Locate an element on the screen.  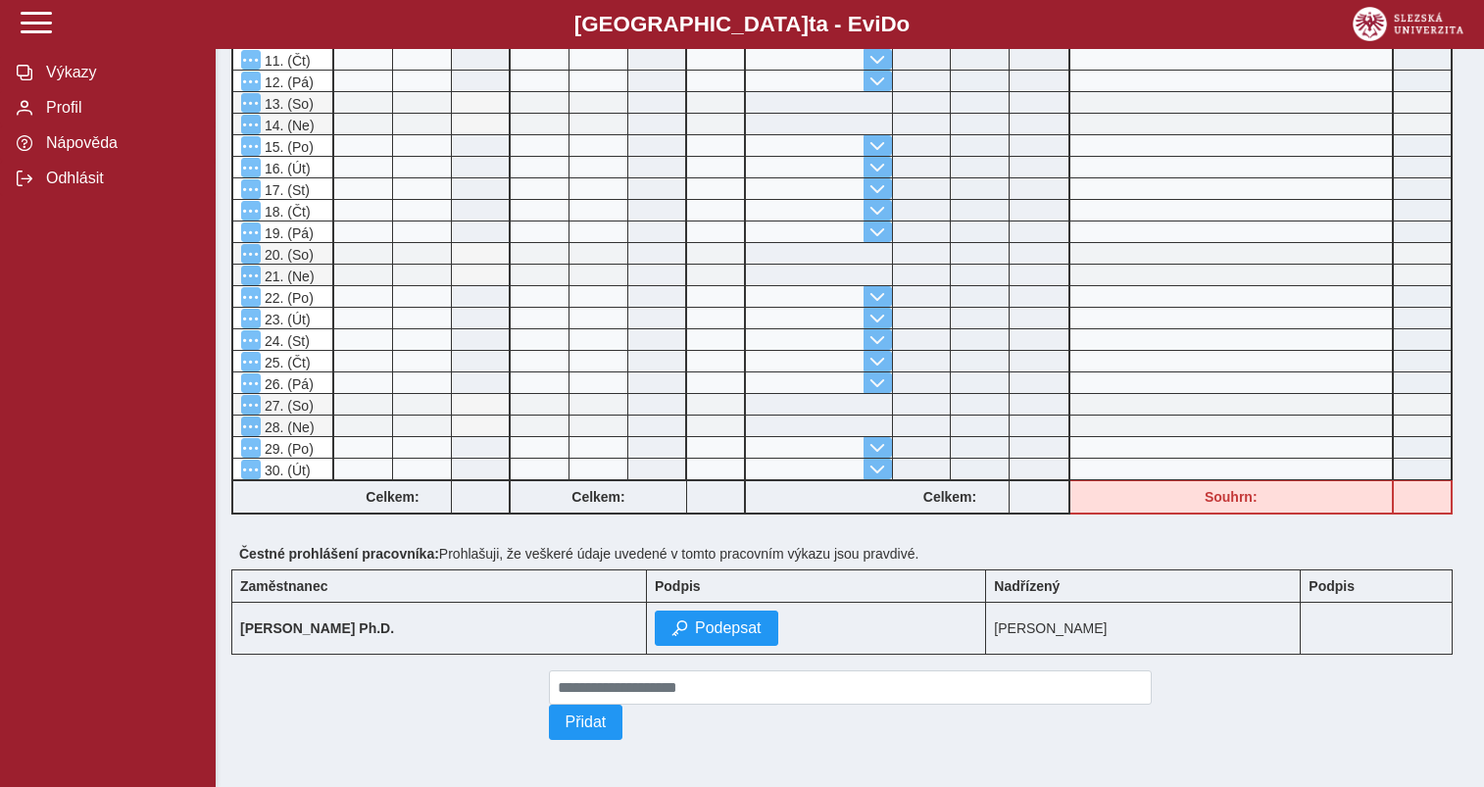
span: 18. (Čt) is located at coordinates (285, 212).